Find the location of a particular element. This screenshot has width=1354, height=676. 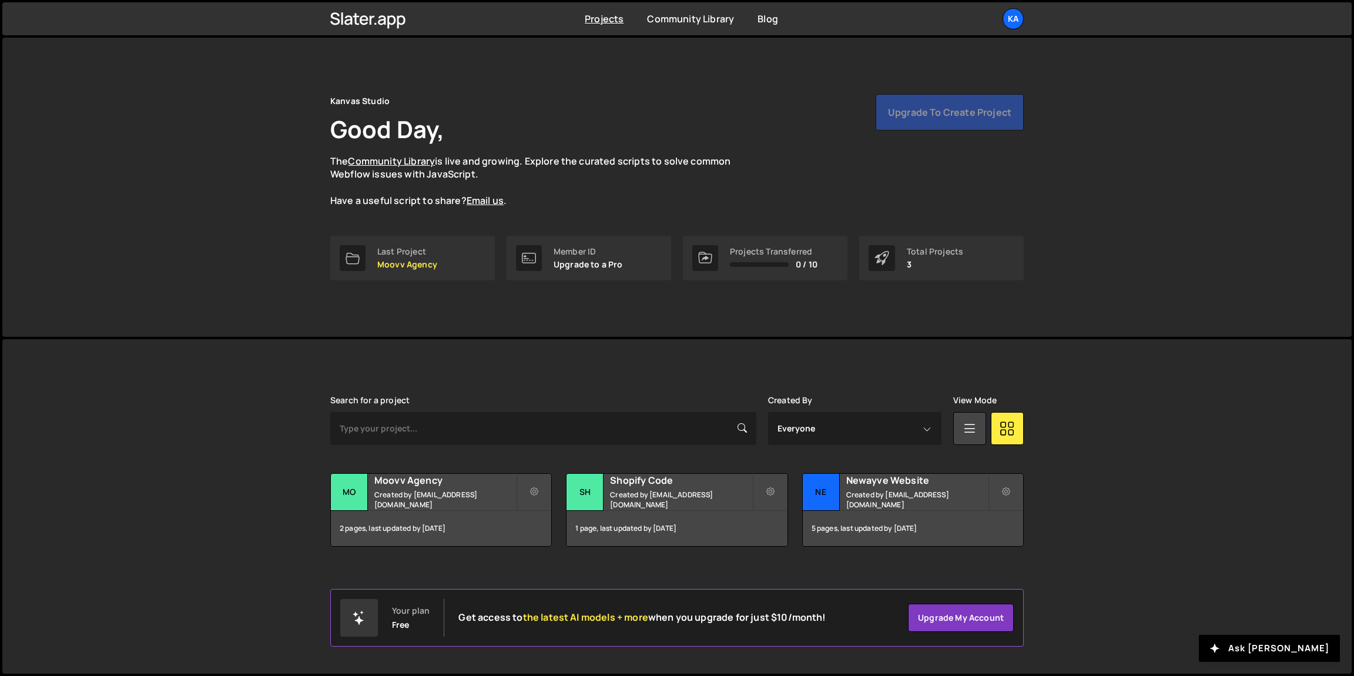

h2: Newayve Website is located at coordinates (917, 480).